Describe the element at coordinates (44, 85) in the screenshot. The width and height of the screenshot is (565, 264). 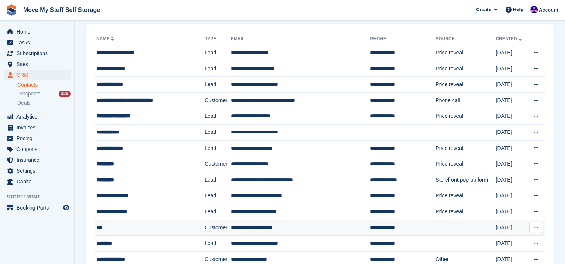
I see `a: Contacts` at that location.